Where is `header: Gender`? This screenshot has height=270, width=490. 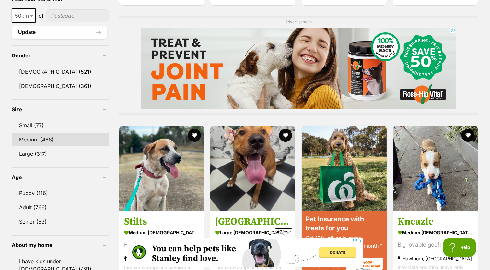 header: Gender is located at coordinates (60, 55).